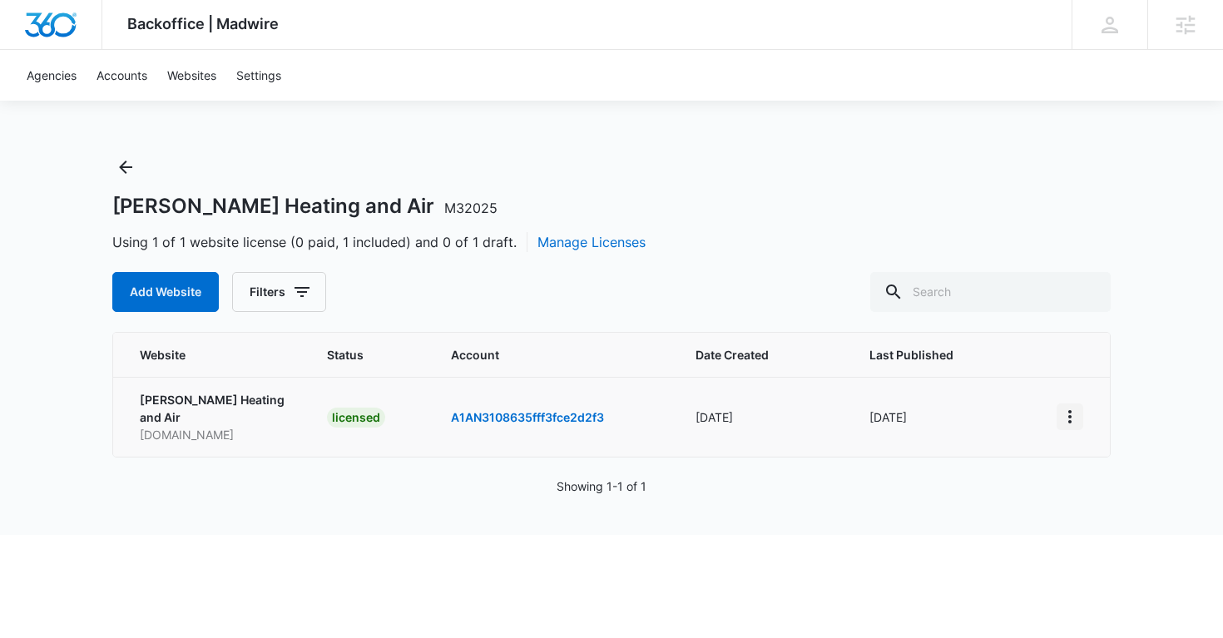  I want to click on a: Agencies, so click(52, 75).